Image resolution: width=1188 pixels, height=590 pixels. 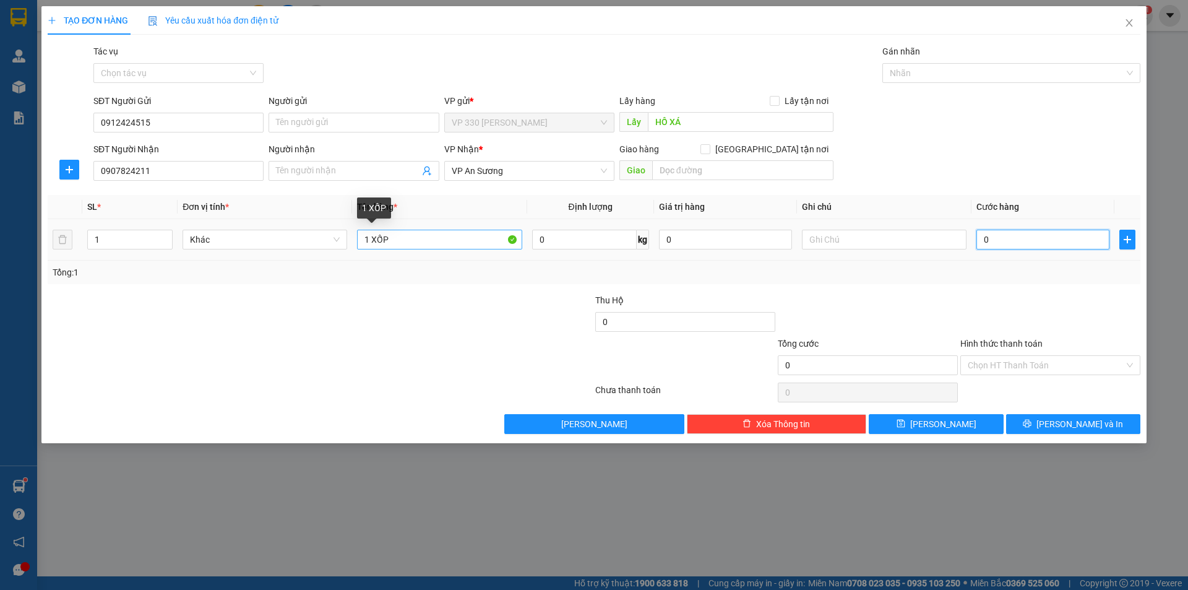 What do you see at coordinates (633, 122) in the screenshot?
I see `span: Lấy` at bounding box center [633, 122].